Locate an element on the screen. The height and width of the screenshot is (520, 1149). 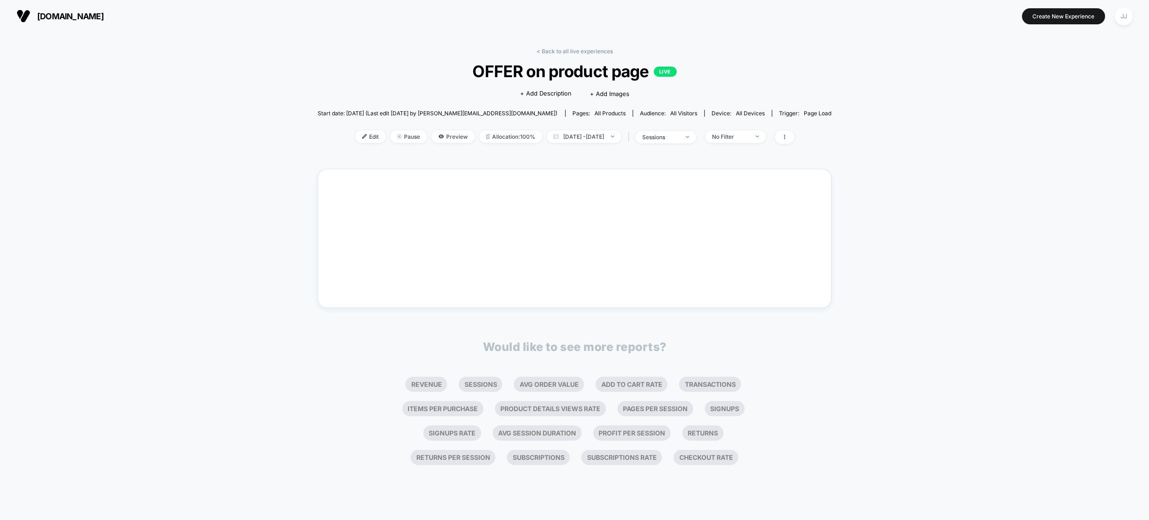
img: edit is located at coordinates (364, 136).